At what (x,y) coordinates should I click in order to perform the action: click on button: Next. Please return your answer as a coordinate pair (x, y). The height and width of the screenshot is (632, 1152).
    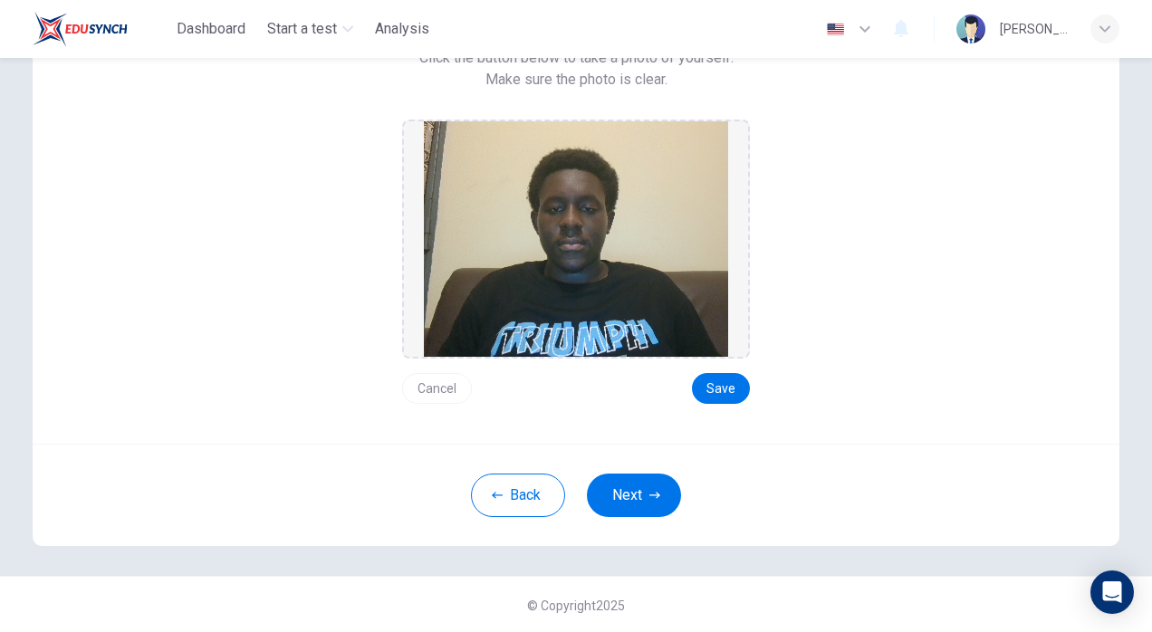
    Looking at the image, I should click on (634, 495).